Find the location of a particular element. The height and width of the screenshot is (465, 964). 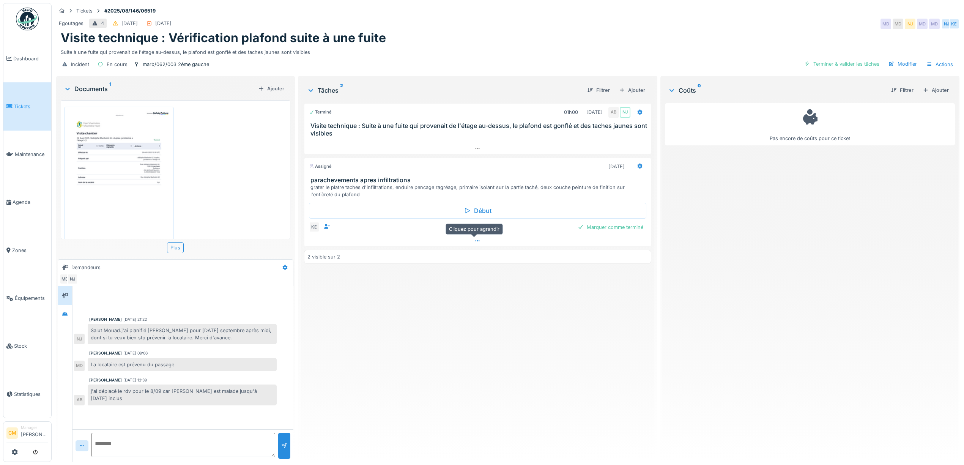

div: Actions is located at coordinates (940, 64).